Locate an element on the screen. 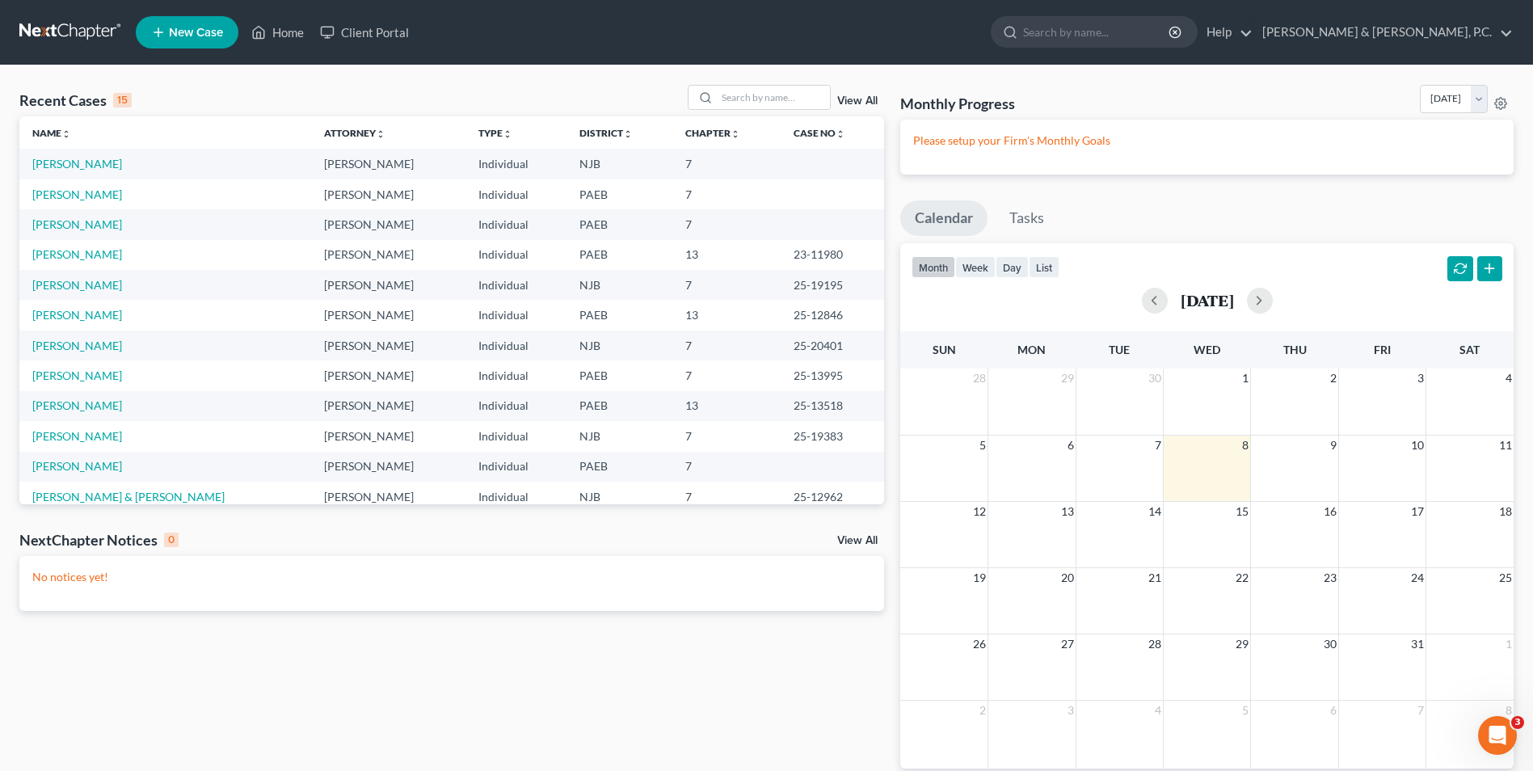 Image resolution: width=1533 pixels, height=771 pixels. td: 25-12846 is located at coordinates (832, 314).